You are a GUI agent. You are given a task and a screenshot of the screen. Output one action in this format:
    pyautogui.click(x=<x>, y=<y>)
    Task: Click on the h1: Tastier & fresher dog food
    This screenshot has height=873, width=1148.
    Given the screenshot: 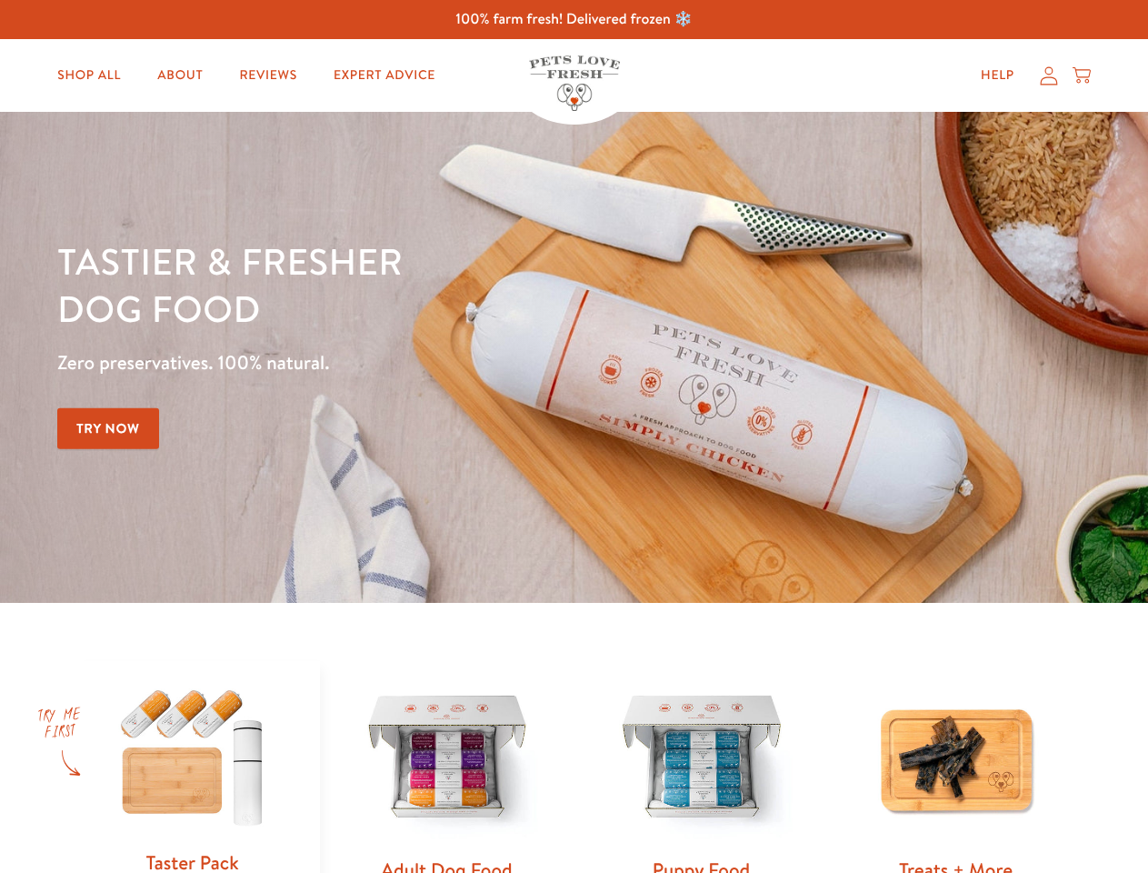 What is the action you would take?
    pyautogui.click(x=402, y=284)
    